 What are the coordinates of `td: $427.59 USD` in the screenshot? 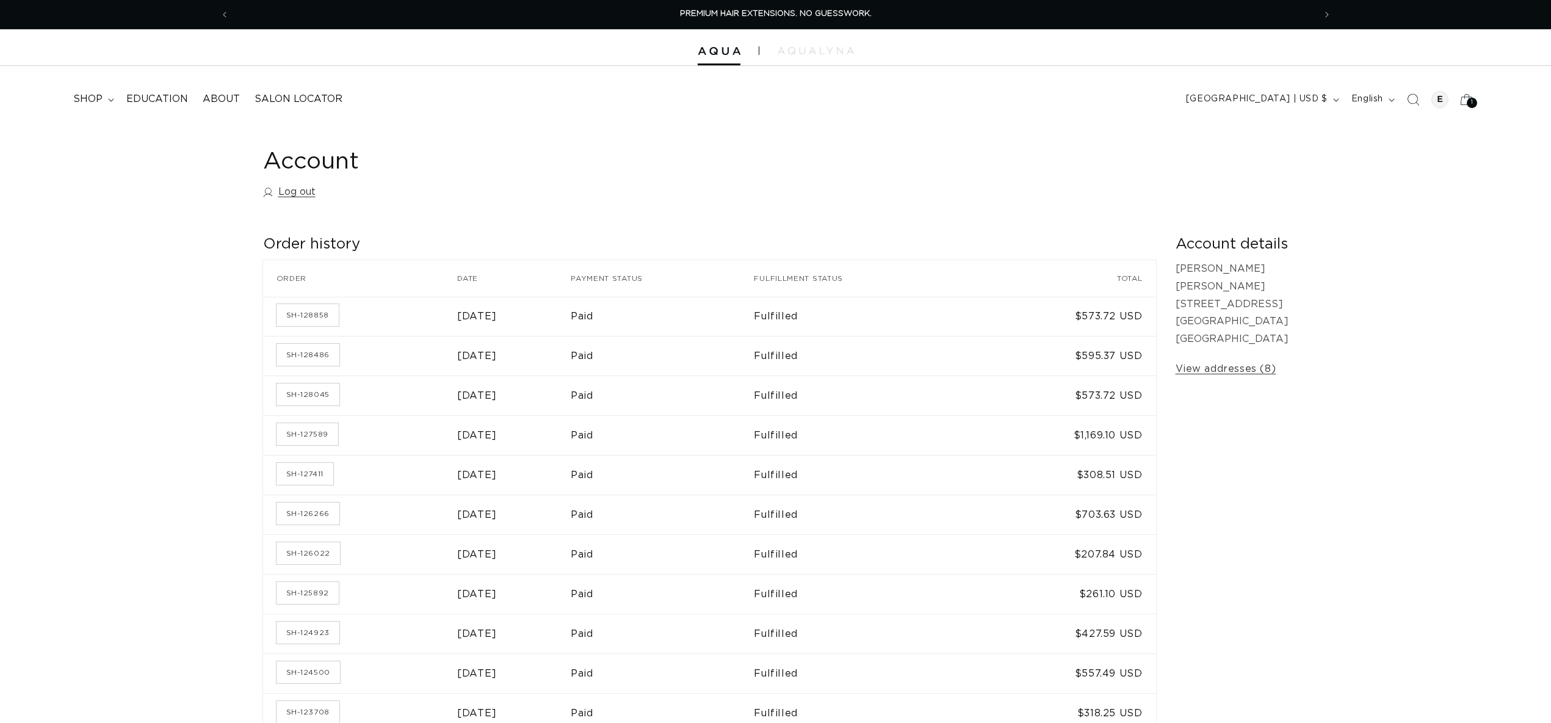 It's located at (1064, 633).